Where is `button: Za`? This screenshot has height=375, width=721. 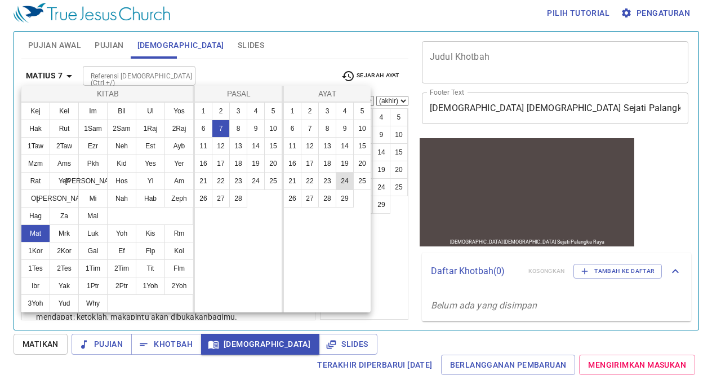 button: Za is located at coordinates (64, 216).